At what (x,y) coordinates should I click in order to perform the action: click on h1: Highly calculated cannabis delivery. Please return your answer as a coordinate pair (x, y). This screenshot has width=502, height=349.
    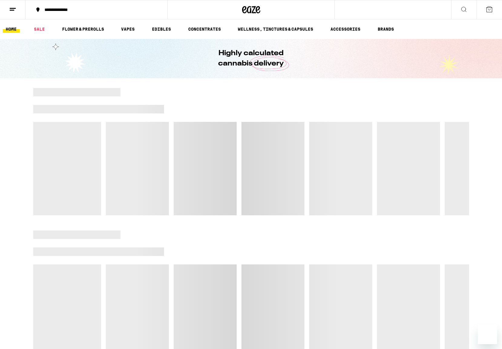
    Looking at the image, I should click on (251, 58).